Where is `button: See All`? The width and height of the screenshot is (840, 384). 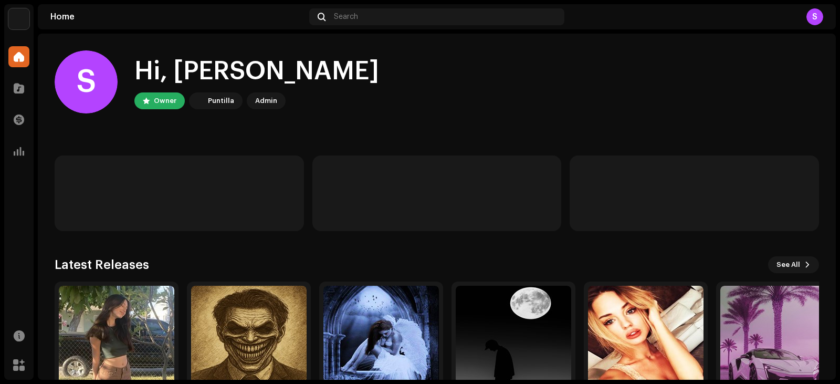 button: See All is located at coordinates (793, 264).